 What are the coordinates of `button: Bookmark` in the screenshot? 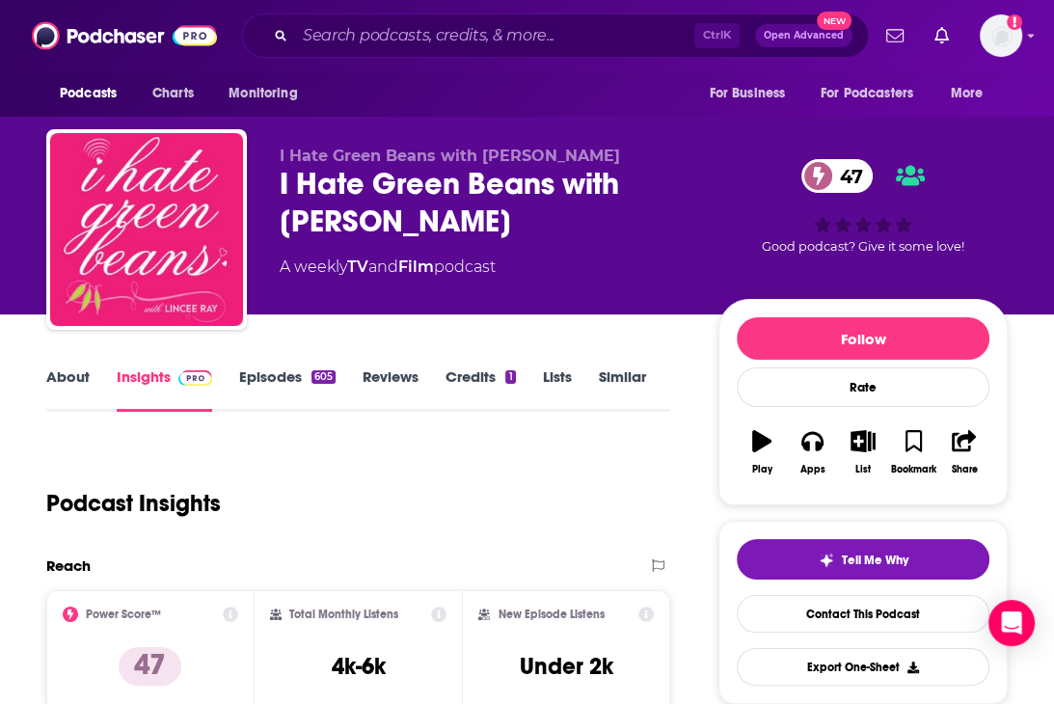 It's located at (914, 452).